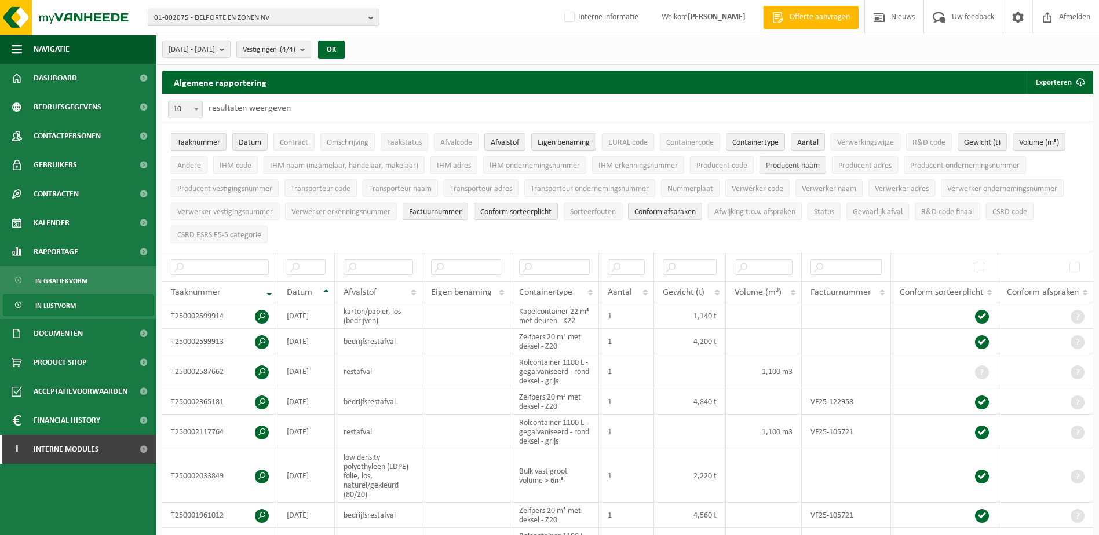 This screenshot has width=1099, height=535. Describe the element at coordinates (56, 252) in the screenshot. I see `span: Rapportage` at that location.